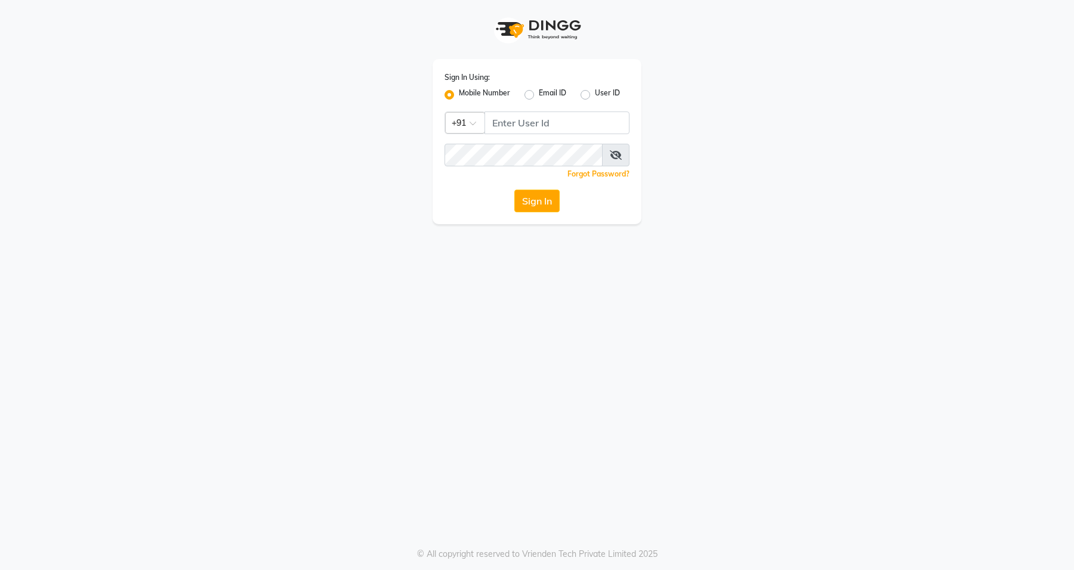 Image resolution: width=1074 pixels, height=570 pixels. Describe the element at coordinates (537, 201) in the screenshot. I see `button: Sign In` at that location.